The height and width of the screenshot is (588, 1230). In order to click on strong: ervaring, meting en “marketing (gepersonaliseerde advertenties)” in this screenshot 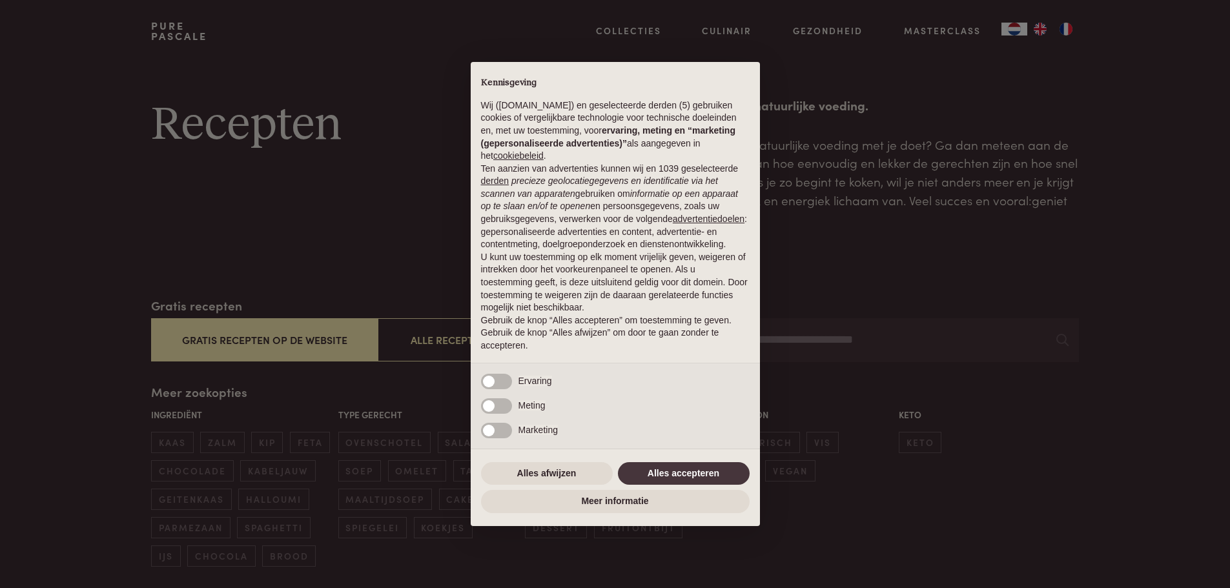, I will do `click(608, 137)`.